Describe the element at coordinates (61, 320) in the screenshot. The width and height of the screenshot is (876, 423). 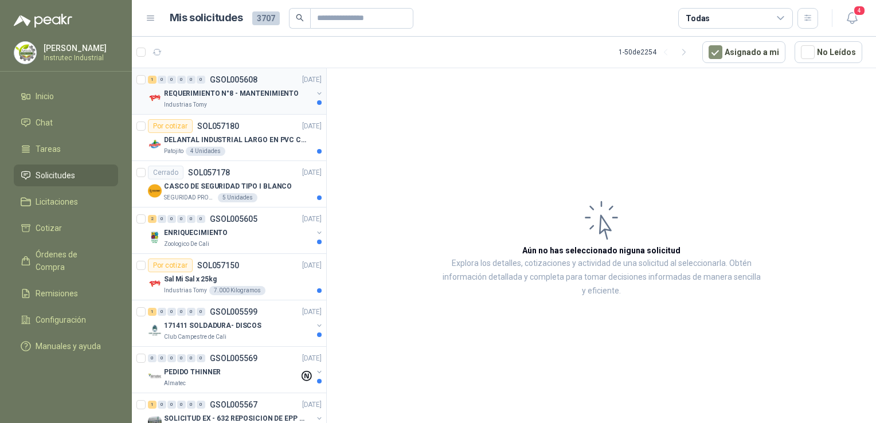
I see `span: Configuración` at that location.